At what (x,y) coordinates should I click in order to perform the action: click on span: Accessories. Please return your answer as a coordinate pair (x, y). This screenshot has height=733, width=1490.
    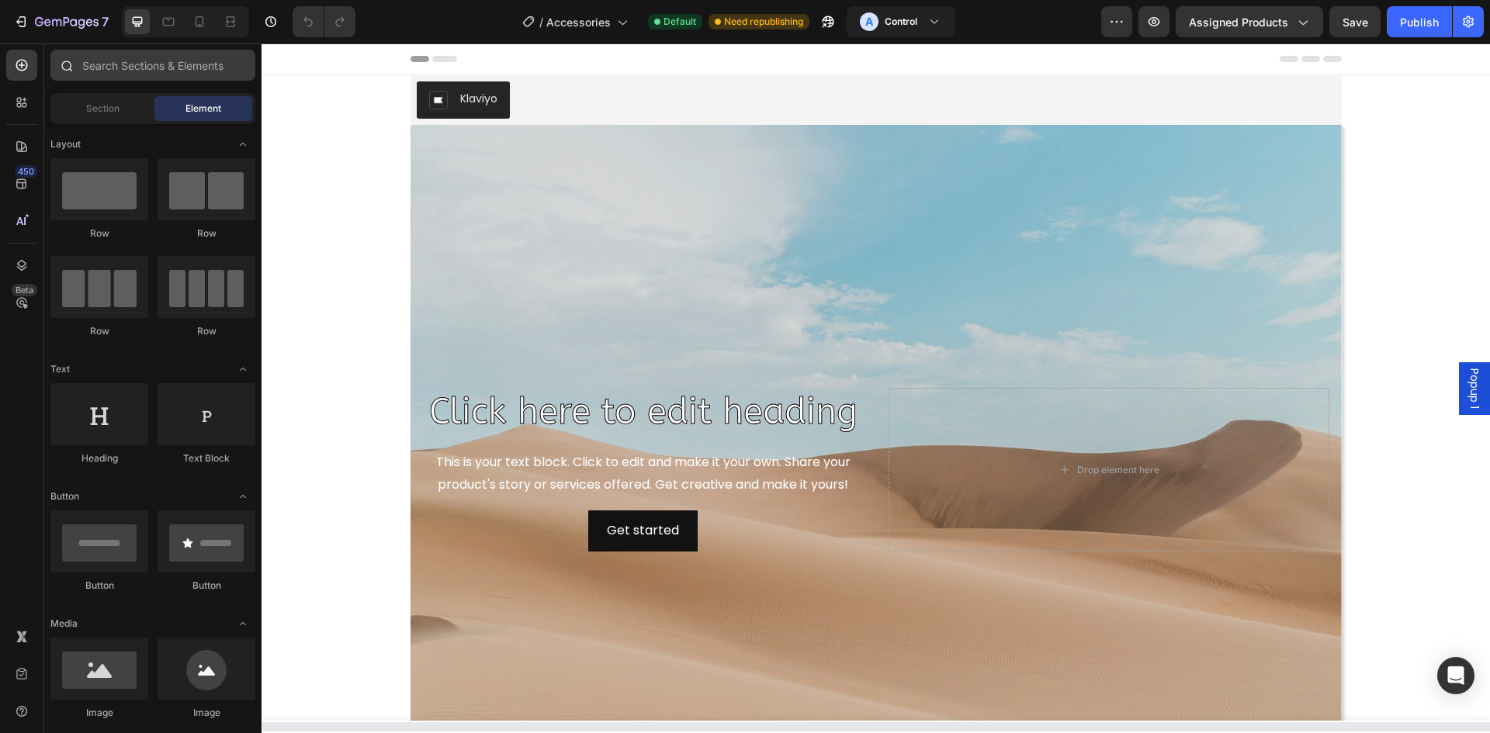
    Looking at the image, I should click on (578, 22).